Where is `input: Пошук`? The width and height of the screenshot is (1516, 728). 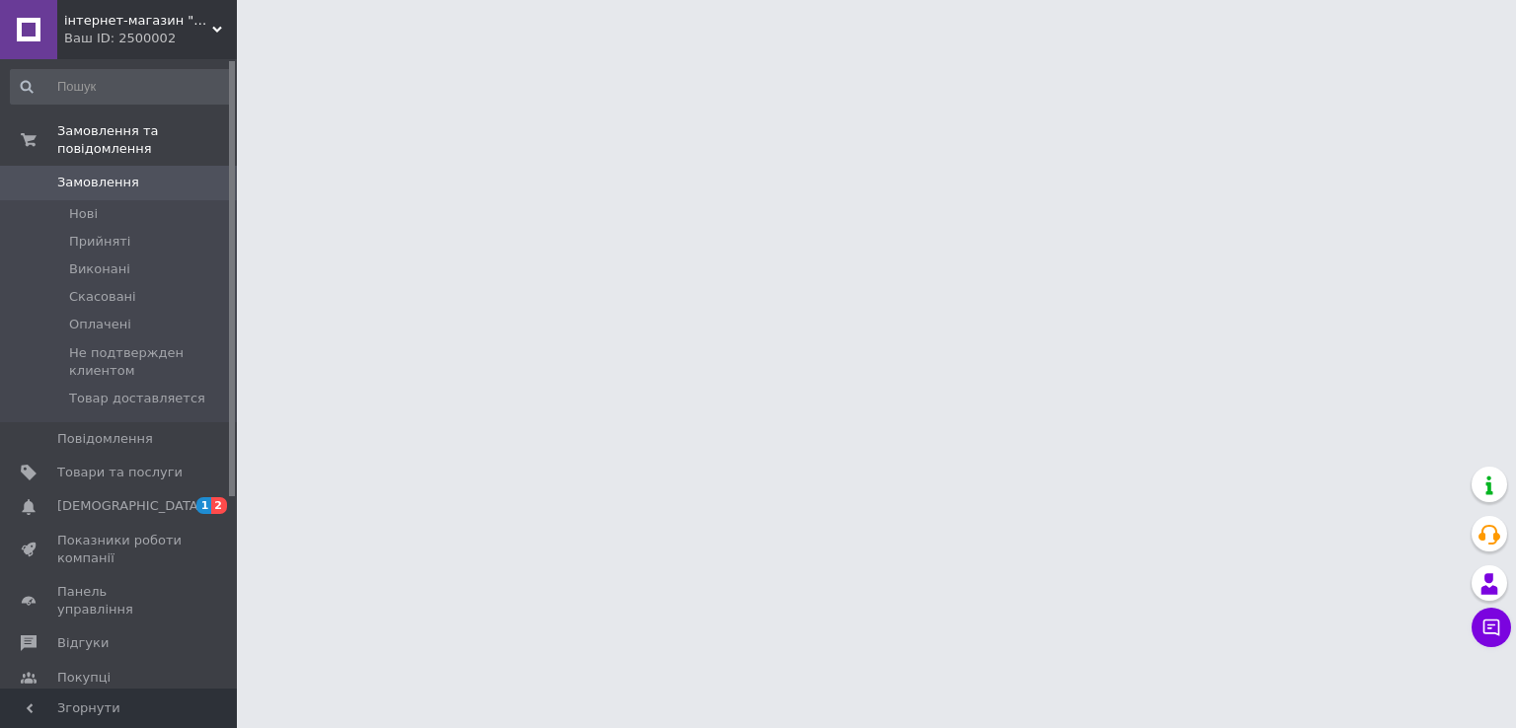
input: Пошук is located at coordinates (121, 87).